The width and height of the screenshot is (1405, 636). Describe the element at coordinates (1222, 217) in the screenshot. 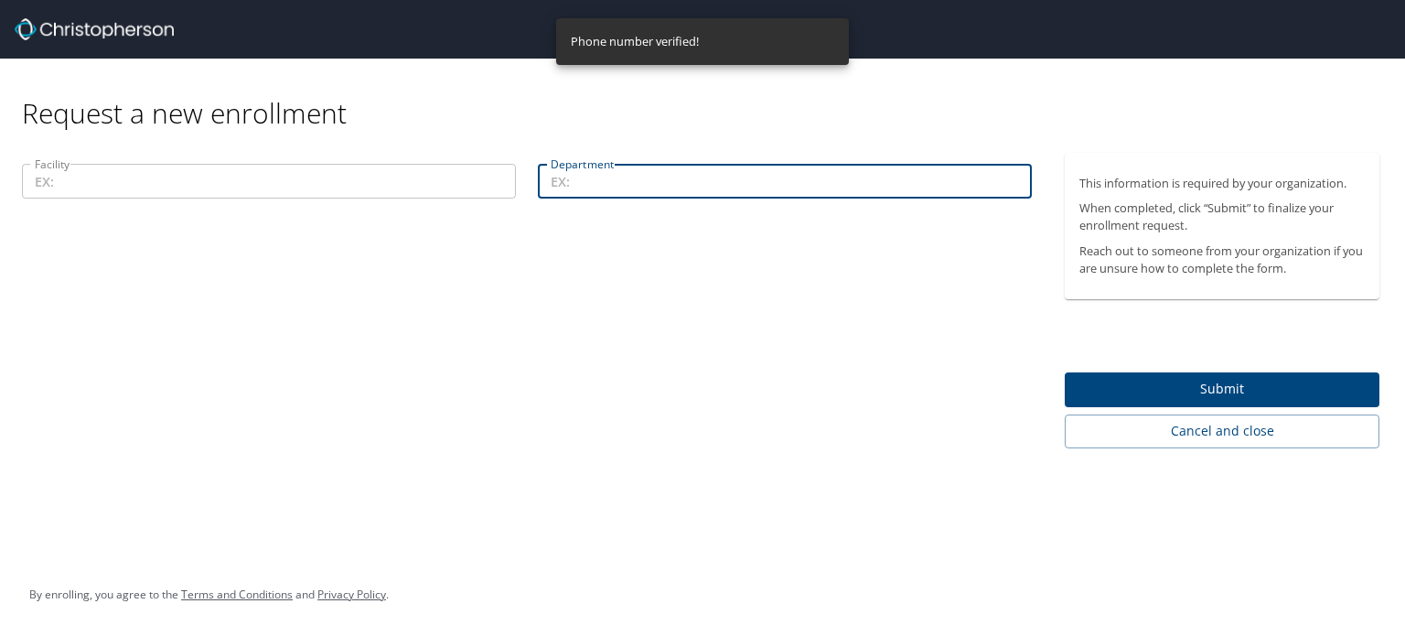

I see `p: When completed, click “Submit” to finalize your enrollment request.` at that location.